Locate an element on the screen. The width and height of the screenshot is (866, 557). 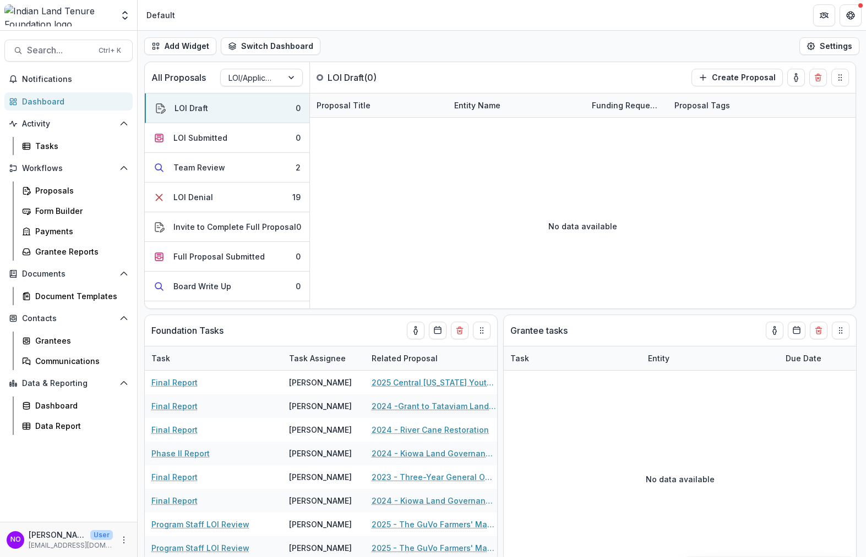
a: Data Report is located at coordinates (75, 426).